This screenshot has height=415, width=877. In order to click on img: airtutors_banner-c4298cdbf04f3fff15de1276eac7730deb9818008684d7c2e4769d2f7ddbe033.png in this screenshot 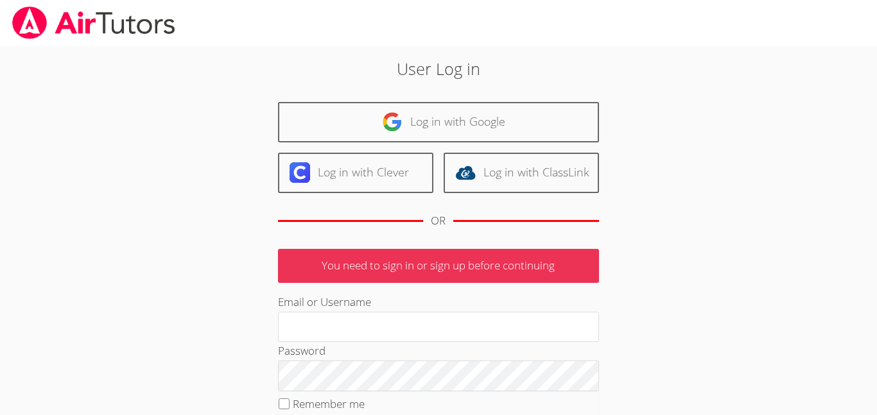, I will do `click(94, 22)`.